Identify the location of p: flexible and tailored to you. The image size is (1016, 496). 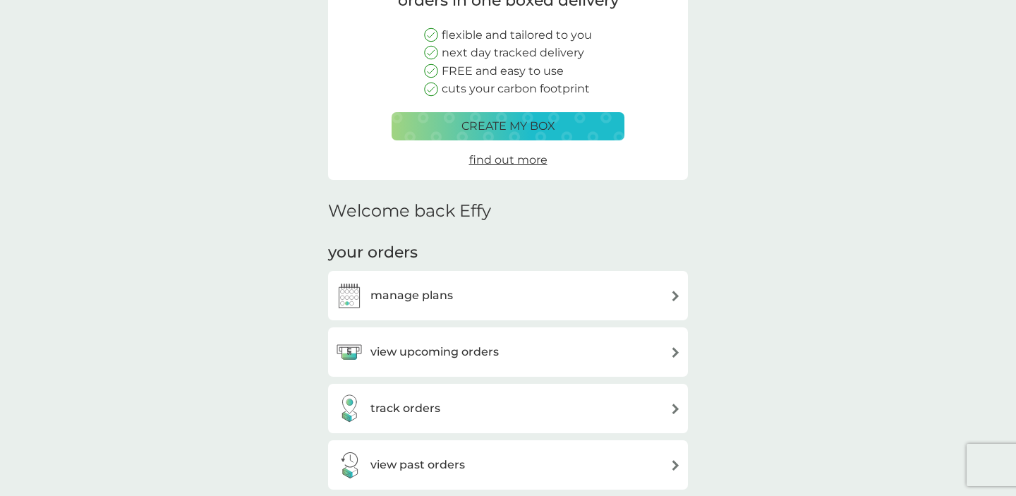
(516, 35).